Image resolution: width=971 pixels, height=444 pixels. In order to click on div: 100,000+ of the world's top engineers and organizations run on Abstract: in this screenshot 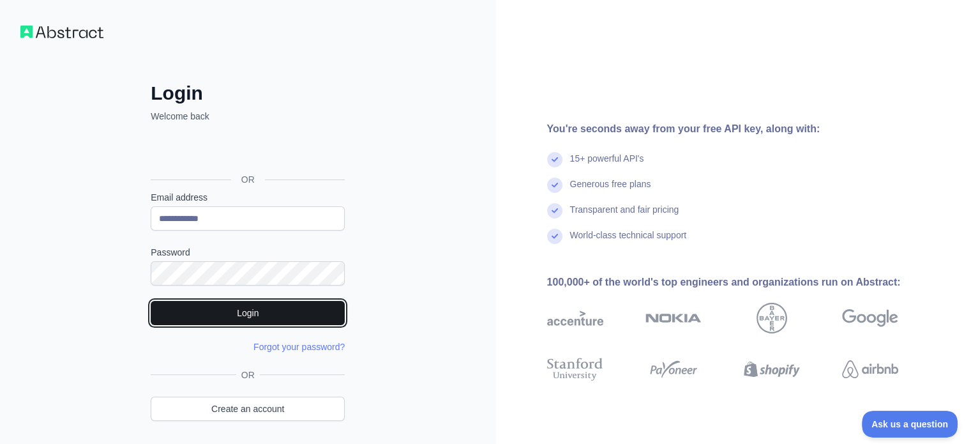, I will do `click(743, 282)`.